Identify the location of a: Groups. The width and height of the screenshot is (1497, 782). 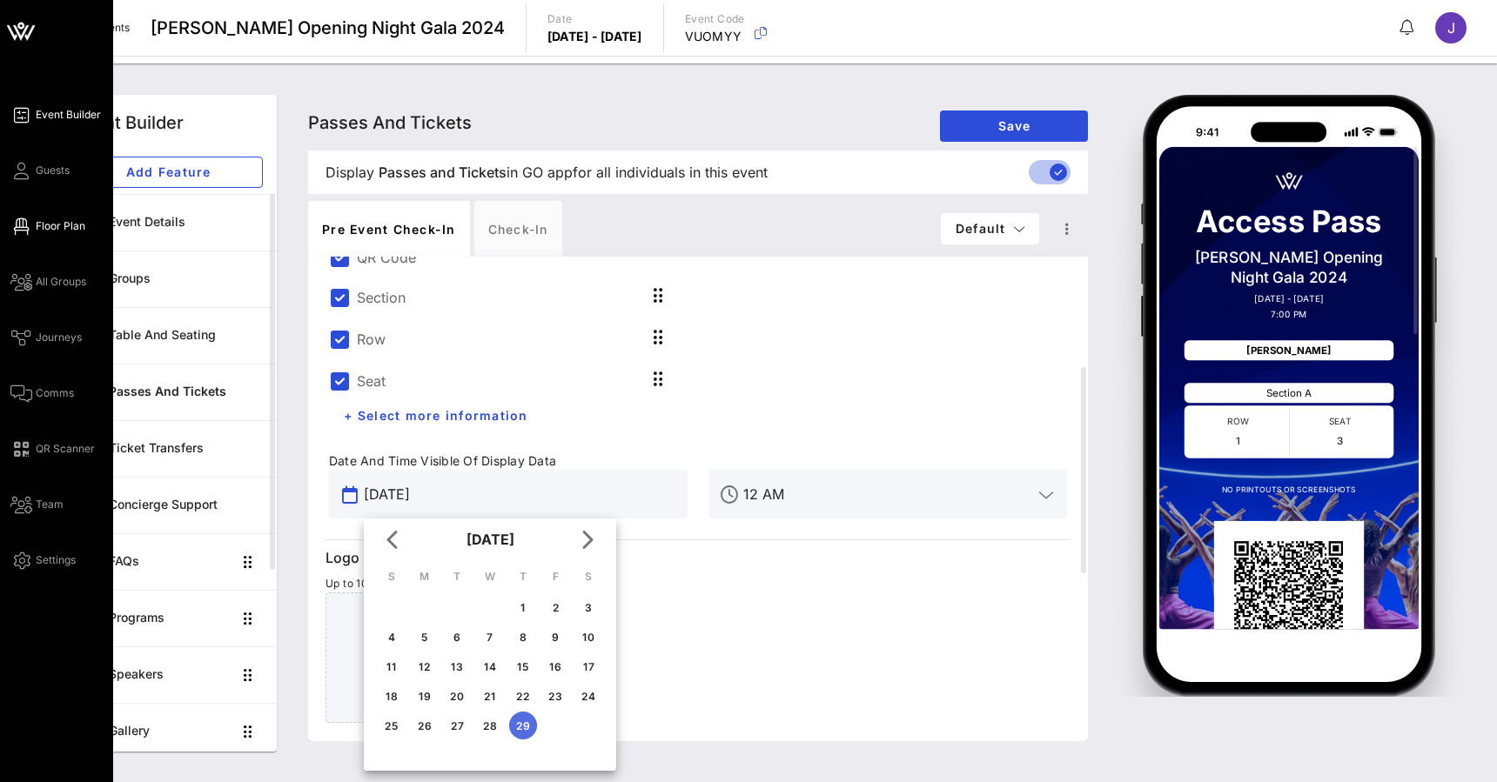
(168, 278).